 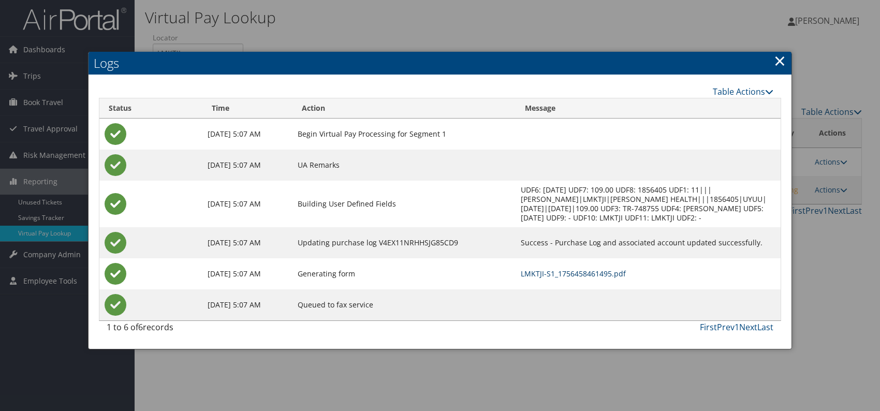 I want to click on span: 6, so click(x=140, y=327).